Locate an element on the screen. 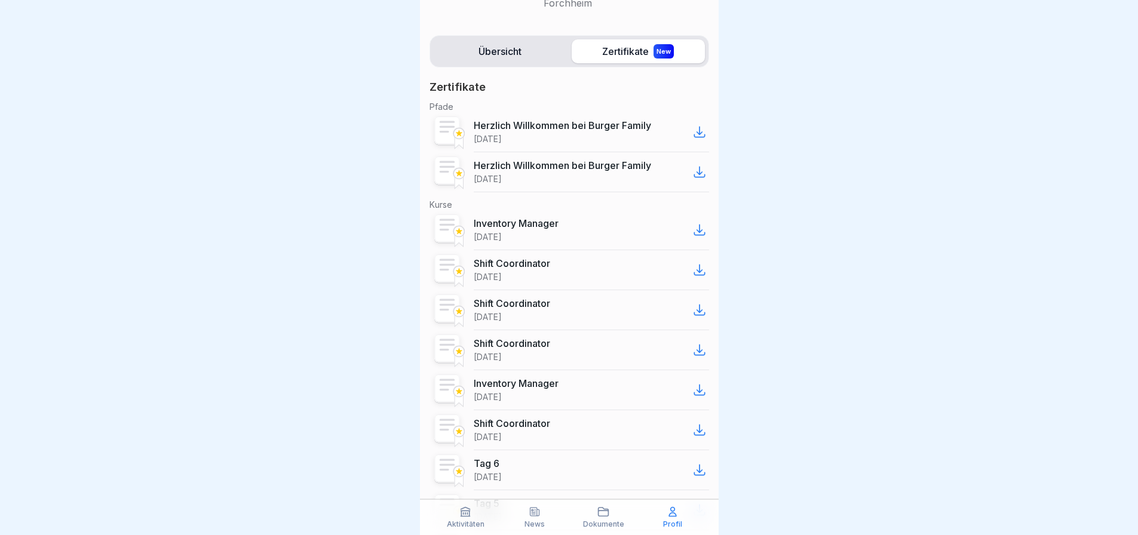 The image size is (1138, 535). div: New is located at coordinates (664, 51).